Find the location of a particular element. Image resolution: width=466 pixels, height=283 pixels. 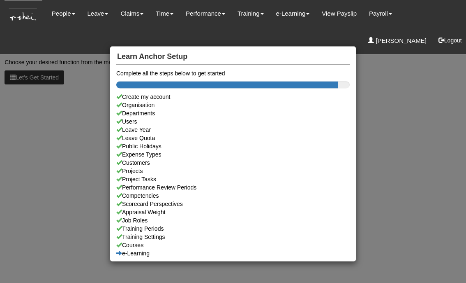

a: Expense Types is located at coordinates (233, 154).